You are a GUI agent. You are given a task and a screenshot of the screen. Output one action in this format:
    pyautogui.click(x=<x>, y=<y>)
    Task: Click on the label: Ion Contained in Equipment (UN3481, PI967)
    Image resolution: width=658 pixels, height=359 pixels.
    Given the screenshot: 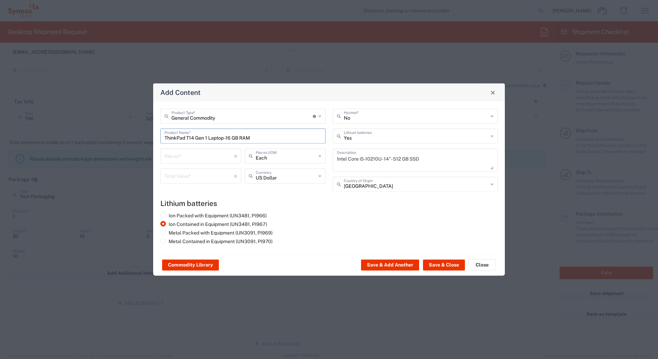 What is the action you would take?
    pyautogui.click(x=214, y=224)
    